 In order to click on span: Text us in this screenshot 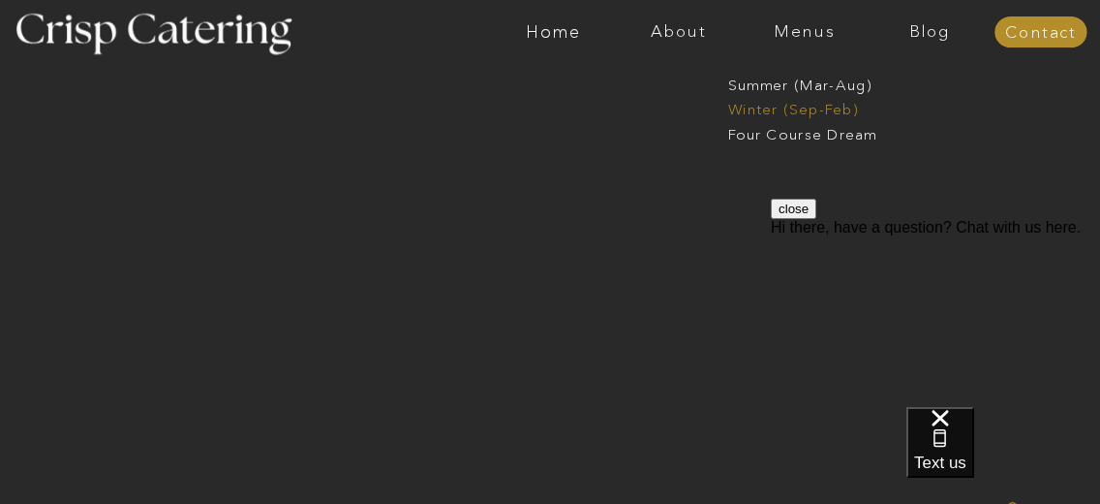, I will do `click(34, 55)`.